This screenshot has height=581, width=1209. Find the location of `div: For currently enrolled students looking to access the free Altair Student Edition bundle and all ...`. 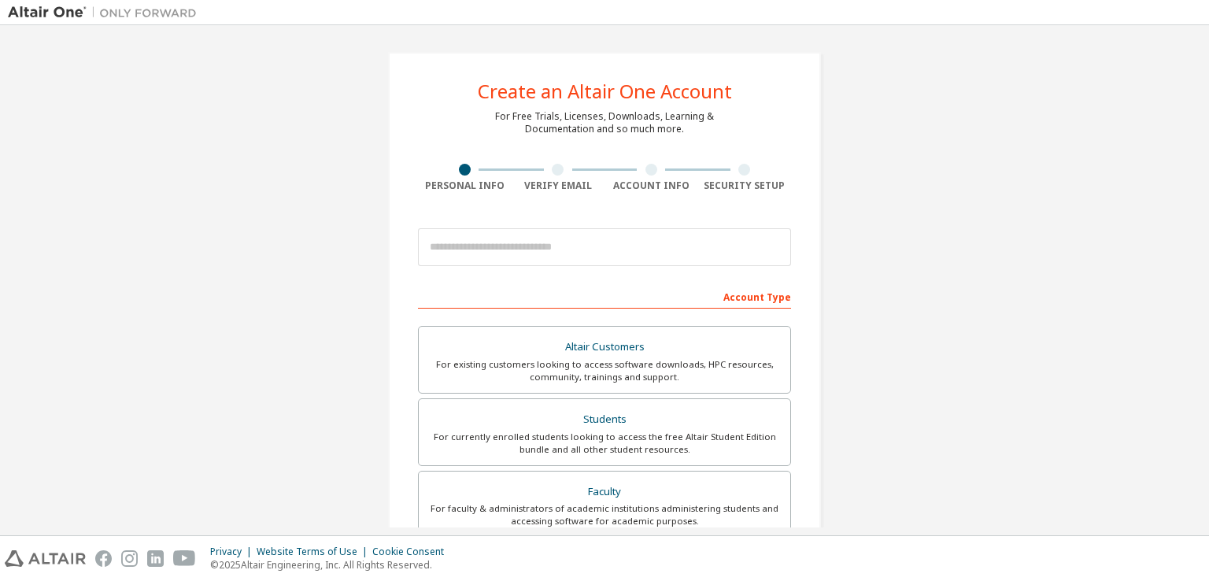

div: For currently enrolled students looking to access the free Altair Student Edition bundle and all ... is located at coordinates (605, 443).